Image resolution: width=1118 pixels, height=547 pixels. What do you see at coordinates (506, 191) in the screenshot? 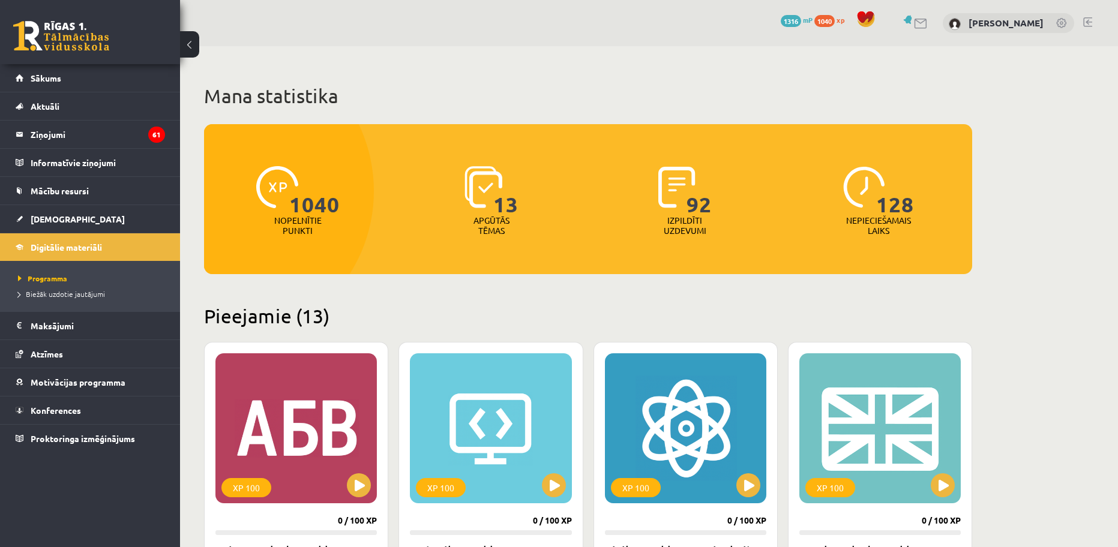
I see `span: 13` at bounding box center [506, 191].